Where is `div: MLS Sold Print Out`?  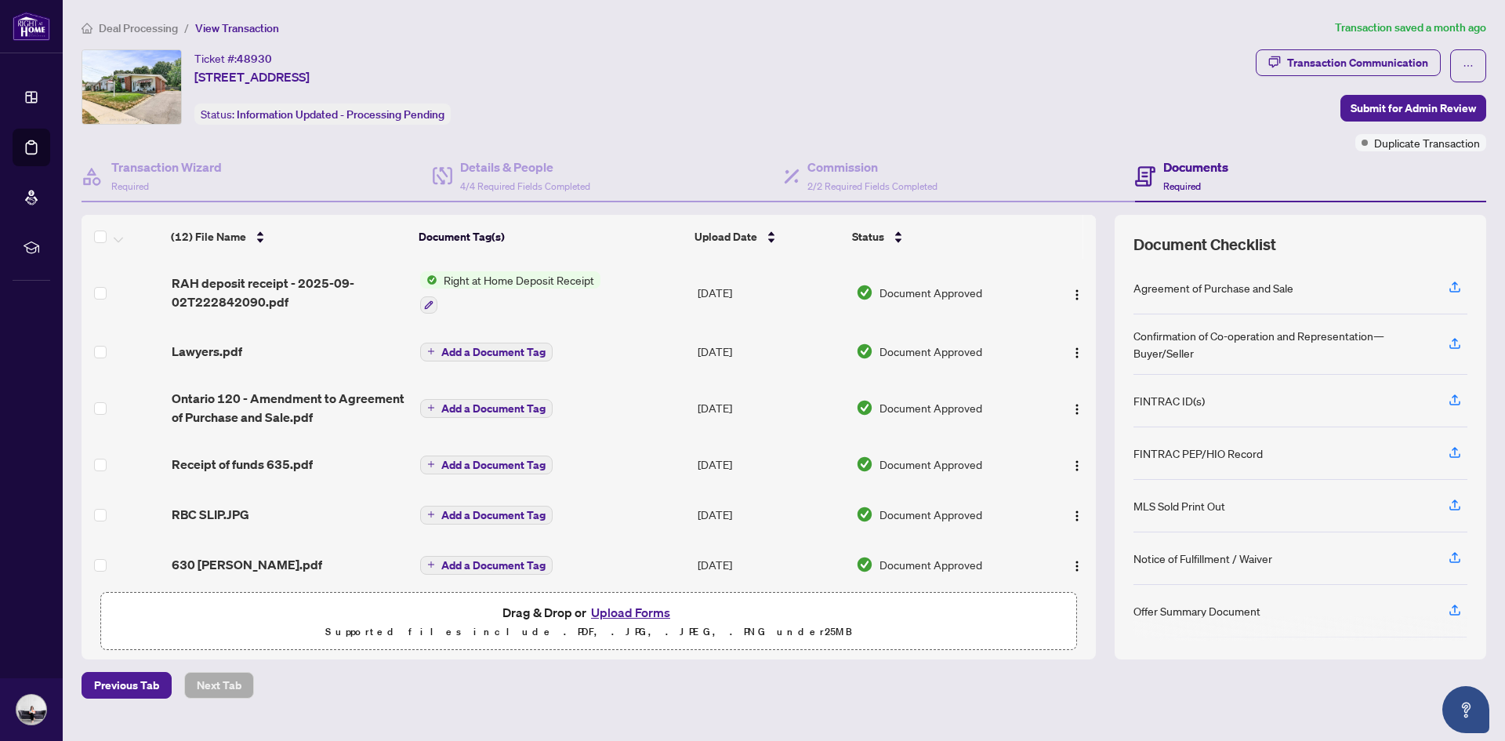 div: MLS Sold Print Out is located at coordinates (1179, 506).